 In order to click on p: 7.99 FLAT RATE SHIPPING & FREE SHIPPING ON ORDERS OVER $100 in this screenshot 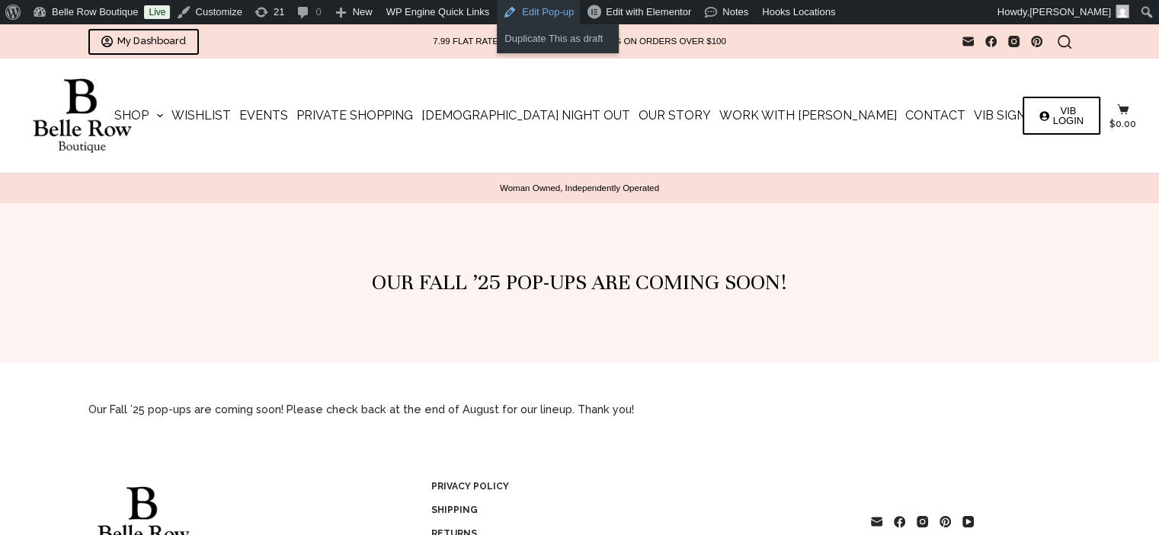, I will do `click(579, 41)`.